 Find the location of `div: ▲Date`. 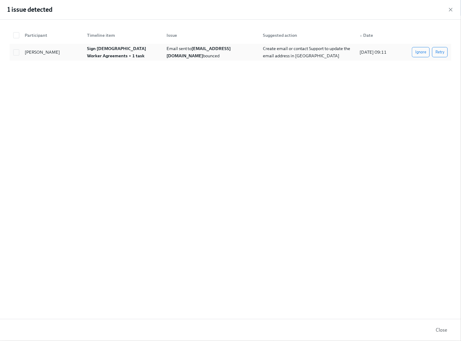

div: ▲Date is located at coordinates (379, 35).